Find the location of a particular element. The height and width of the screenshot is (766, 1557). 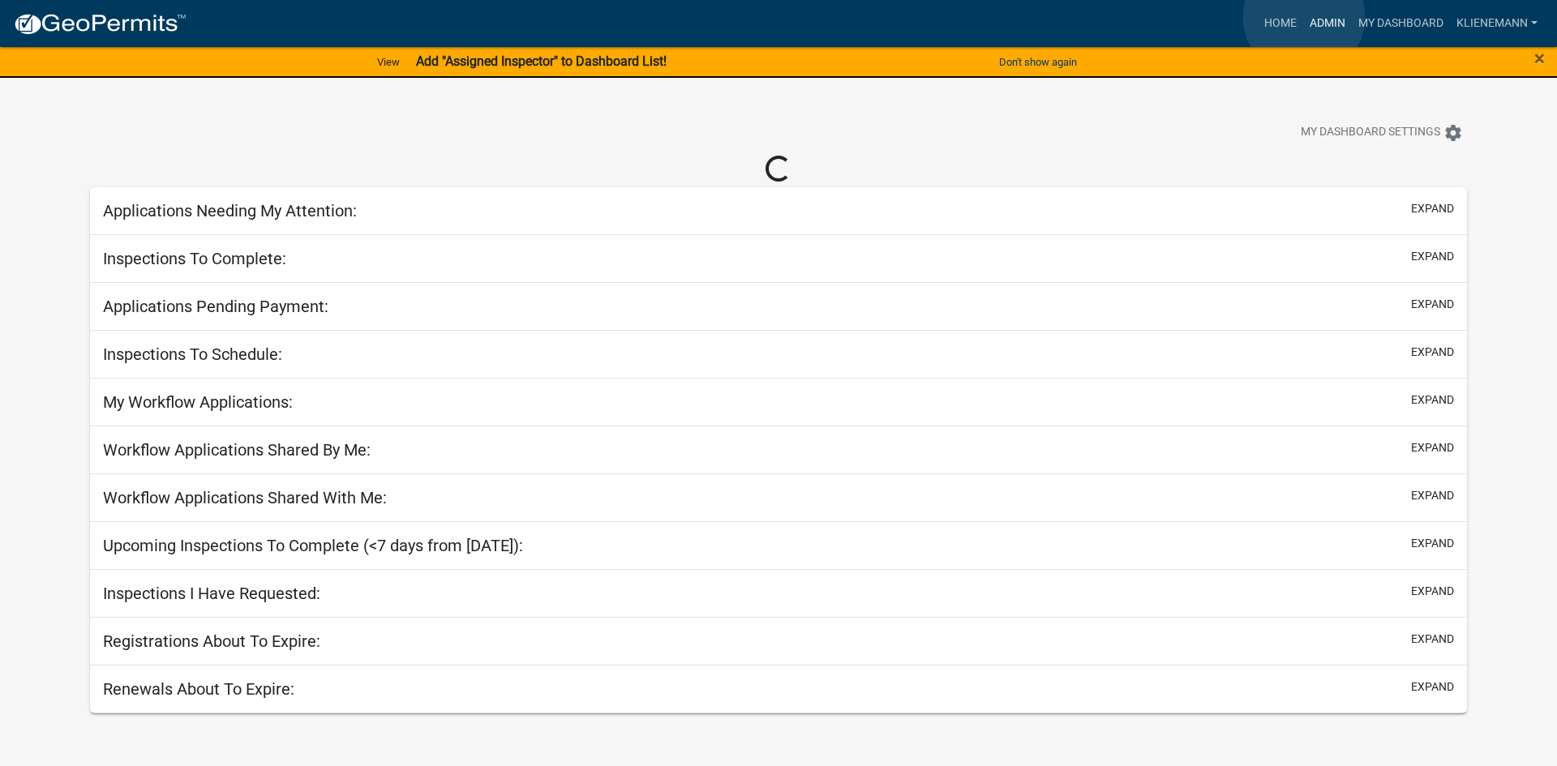

a: View is located at coordinates (388, 62).